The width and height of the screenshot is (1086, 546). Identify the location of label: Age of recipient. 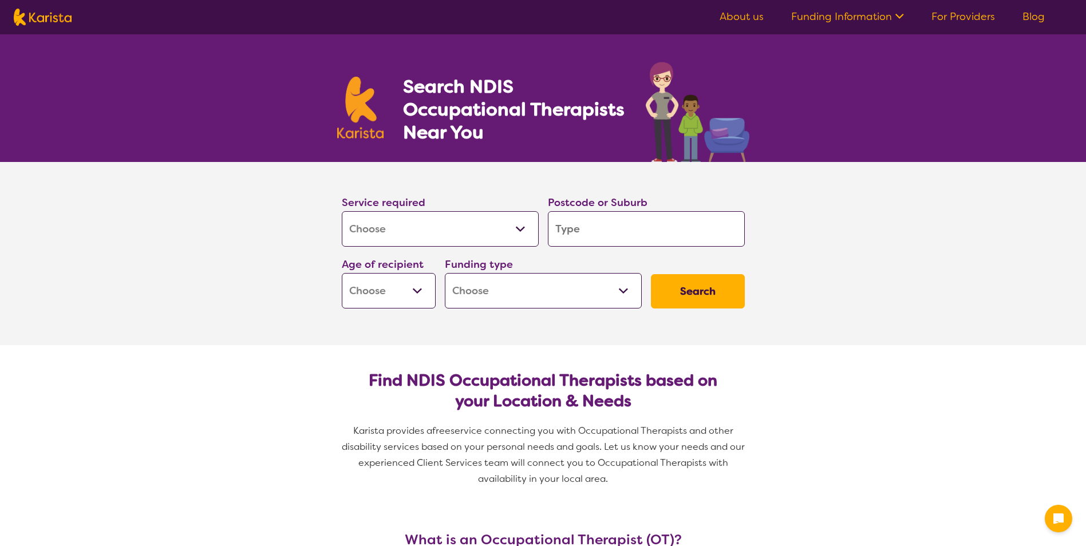
(383, 265).